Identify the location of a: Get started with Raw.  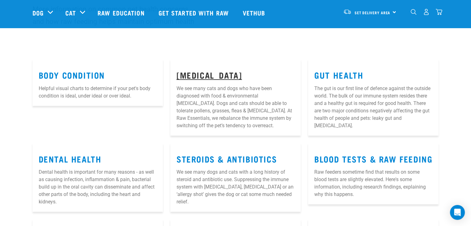
(194, 13).